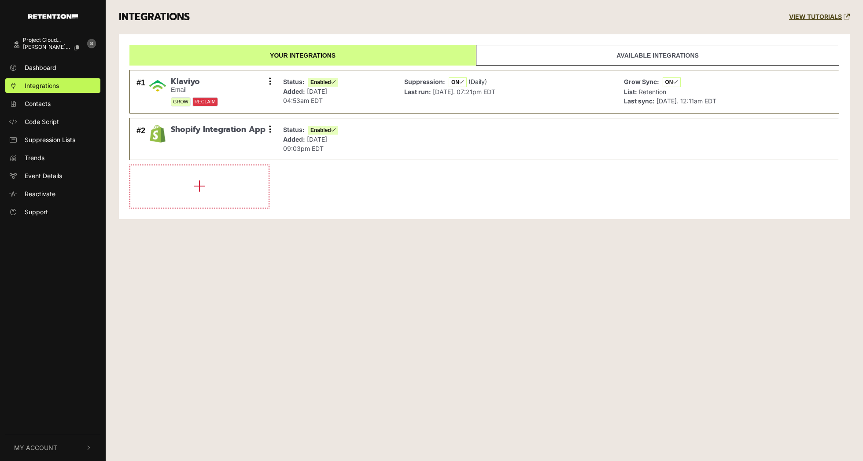 This screenshot has height=461, width=863. I want to click on a: Code Script, so click(53, 122).